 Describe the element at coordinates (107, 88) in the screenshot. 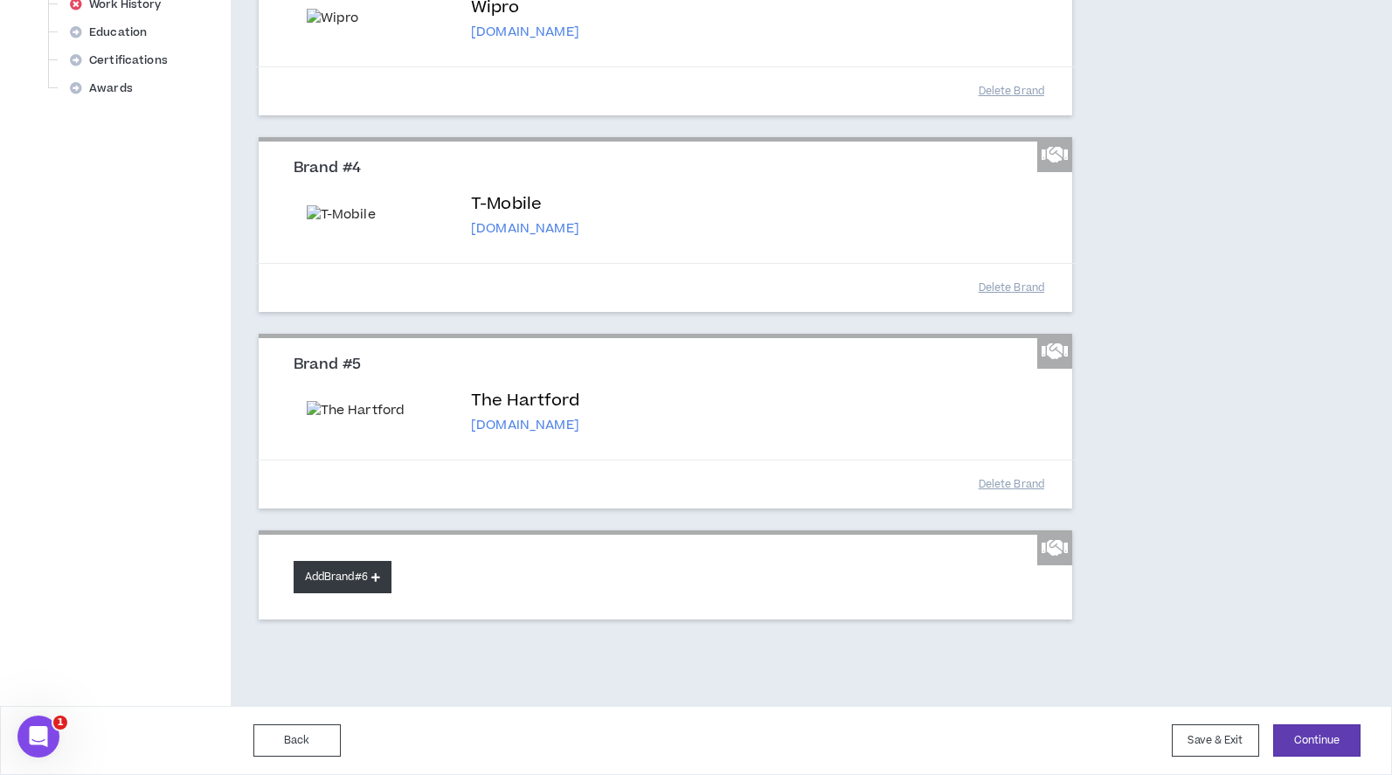

I see `div: Awards` at that location.